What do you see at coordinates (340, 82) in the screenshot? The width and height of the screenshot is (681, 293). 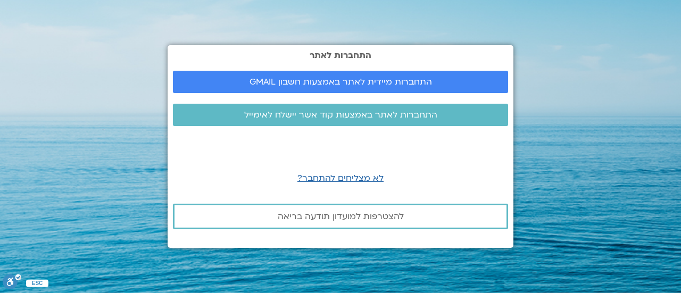 I see `a: התחברות מיידית לאתר באמצעות חשבון GMAIL` at bounding box center [340, 82].